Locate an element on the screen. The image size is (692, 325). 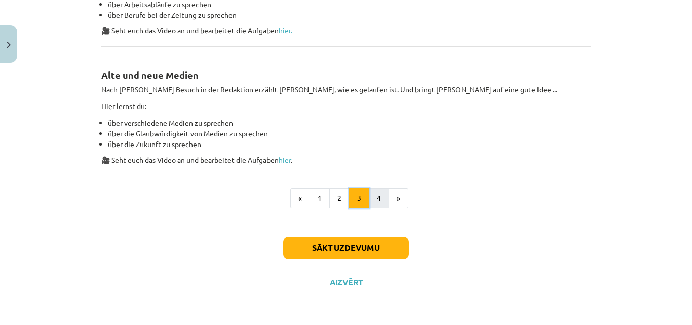
button: Aizvērt is located at coordinates (346, 282).